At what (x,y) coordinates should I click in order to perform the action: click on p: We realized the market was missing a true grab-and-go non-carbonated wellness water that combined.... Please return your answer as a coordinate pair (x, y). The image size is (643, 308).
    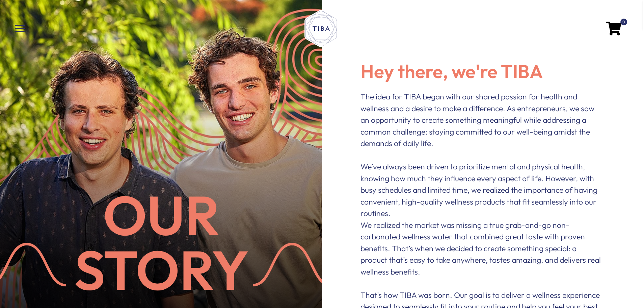
    Looking at the image, I should click on (483, 248).